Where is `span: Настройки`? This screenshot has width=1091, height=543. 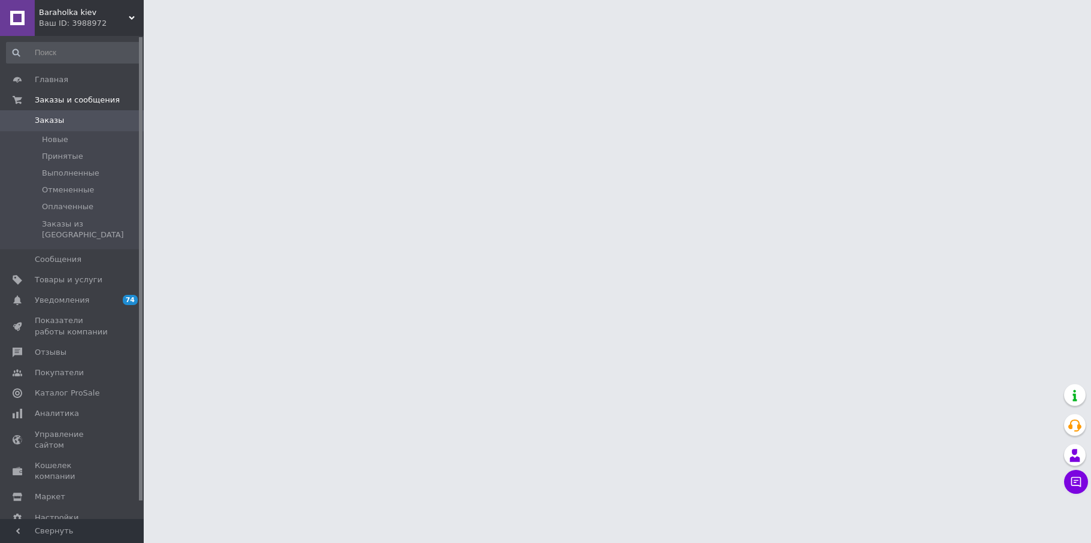 span: Настройки is located at coordinates (56, 517).